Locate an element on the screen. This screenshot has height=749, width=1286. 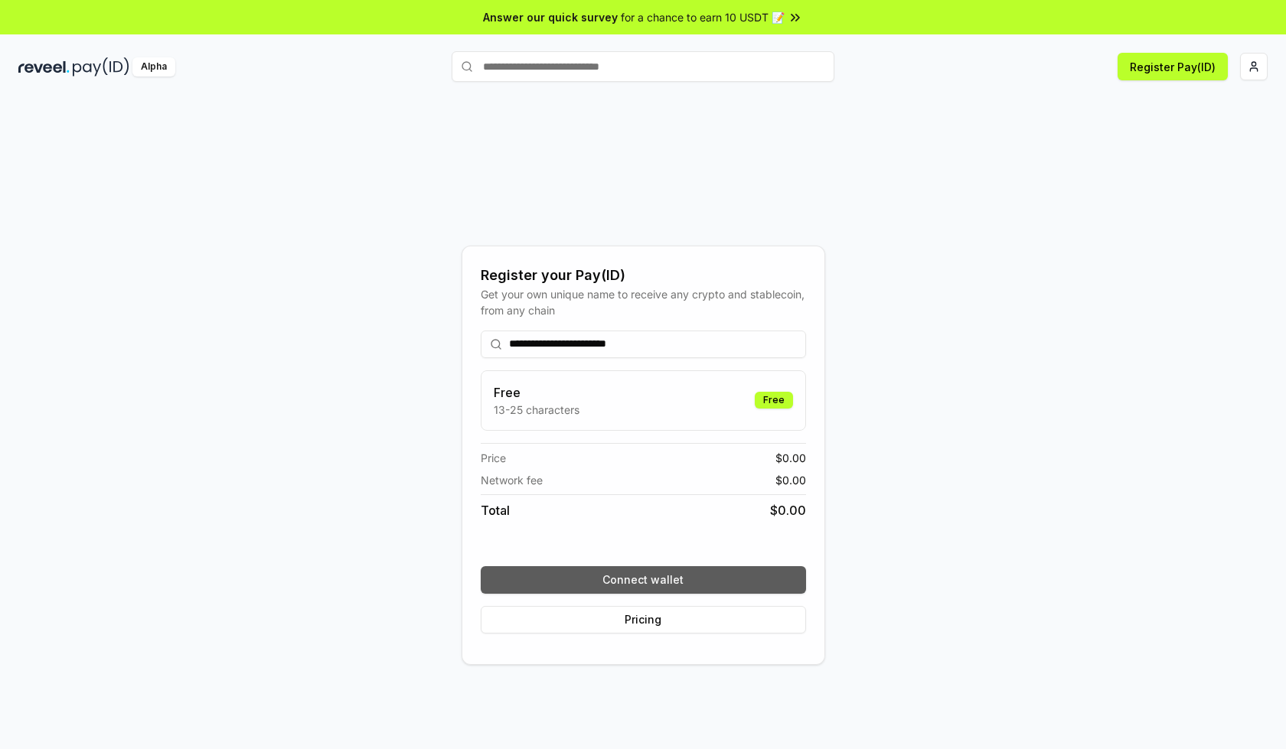
span: Price is located at coordinates (493, 458).